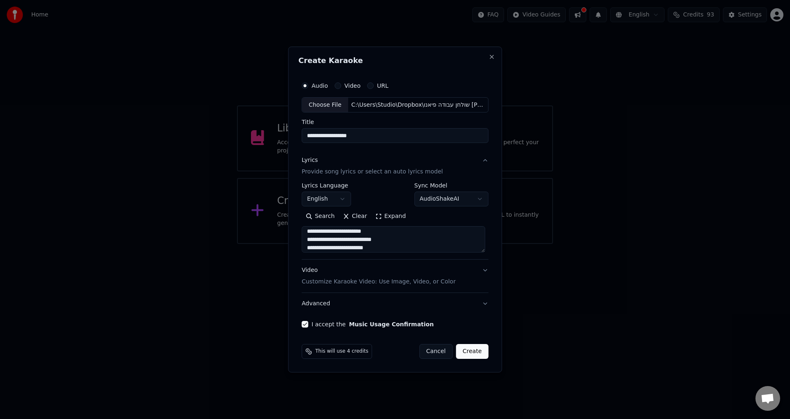 This screenshot has height=419, width=790. I want to click on p: Provide song lyrics or select an auto lyrics model, so click(372, 172).